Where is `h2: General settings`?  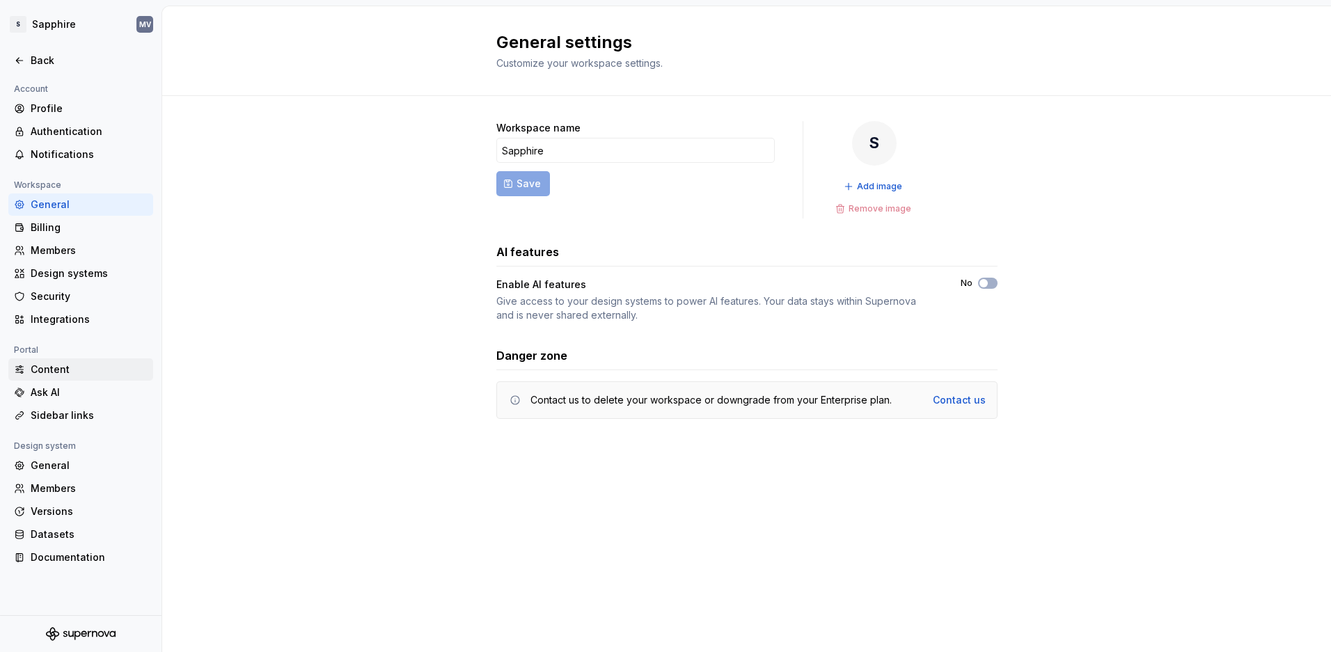
h2: General settings is located at coordinates (738, 42).